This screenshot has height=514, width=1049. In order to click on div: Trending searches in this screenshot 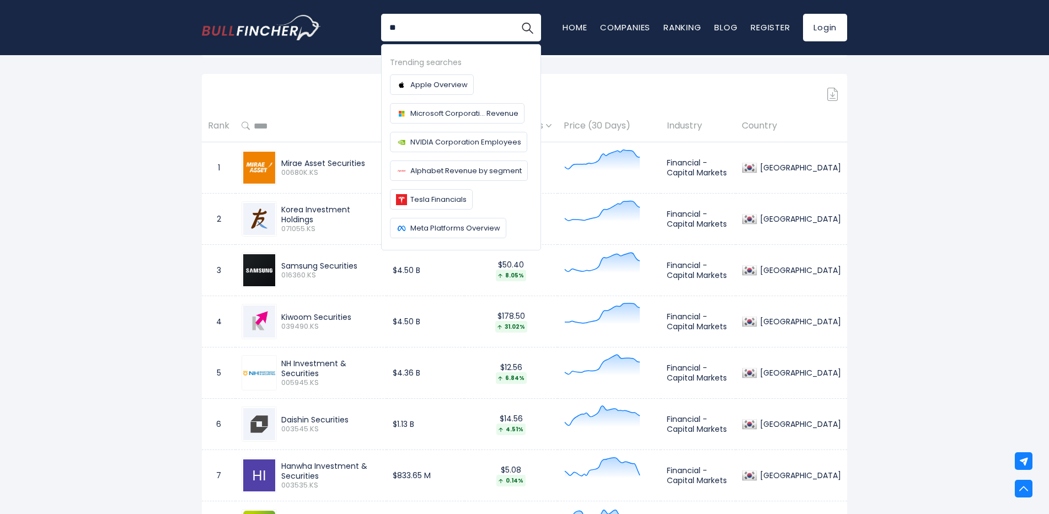, I will do `click(461, 62)`.